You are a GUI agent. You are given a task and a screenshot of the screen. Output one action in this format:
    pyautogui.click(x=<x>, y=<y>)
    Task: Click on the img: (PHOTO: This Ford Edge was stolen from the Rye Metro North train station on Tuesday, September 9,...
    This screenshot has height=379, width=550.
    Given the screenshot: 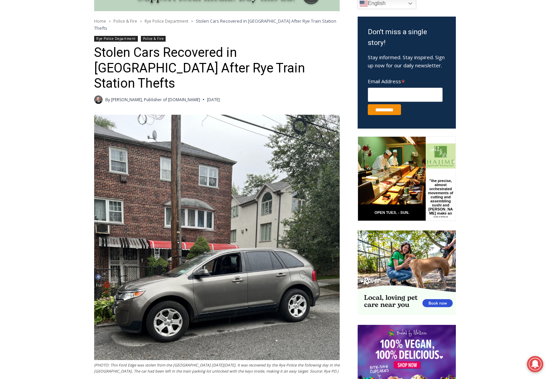 What is the action you would take?
    pyautogui.click(x=217, y=237)
    